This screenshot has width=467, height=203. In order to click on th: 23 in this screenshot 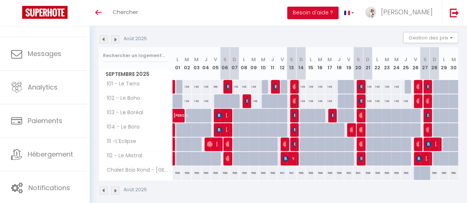, I will do `click(387, 63)`.